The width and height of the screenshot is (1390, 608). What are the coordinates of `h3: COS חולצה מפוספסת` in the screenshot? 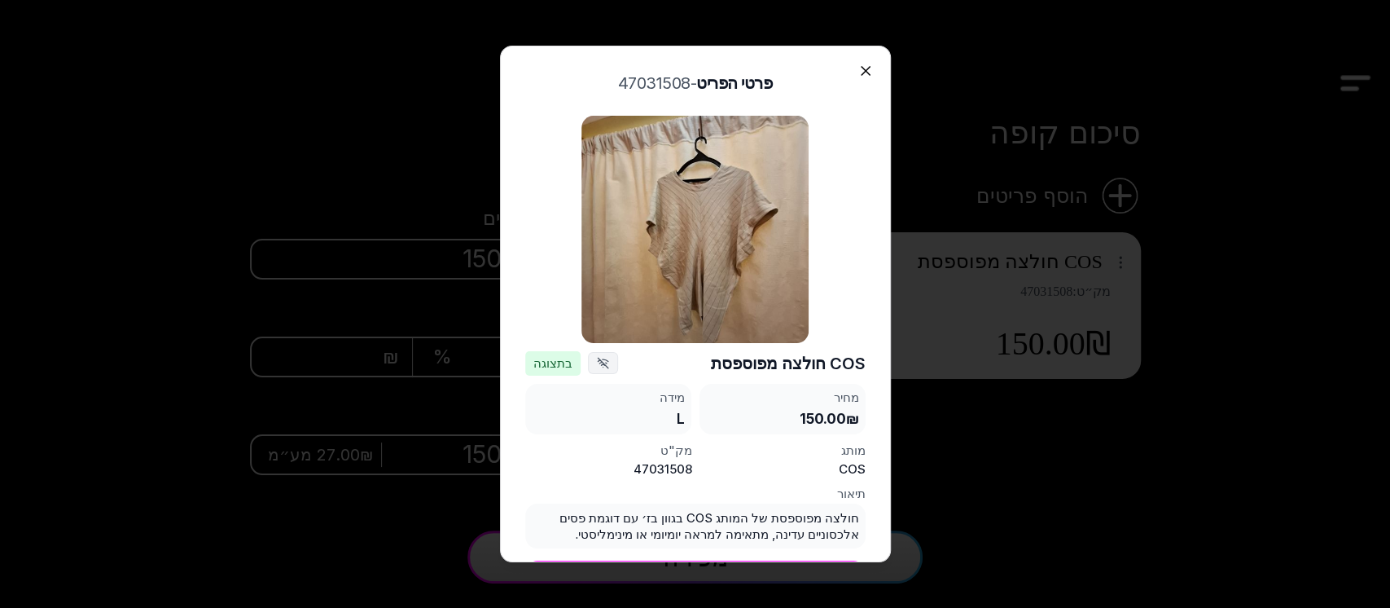 It's located at (741, 363).